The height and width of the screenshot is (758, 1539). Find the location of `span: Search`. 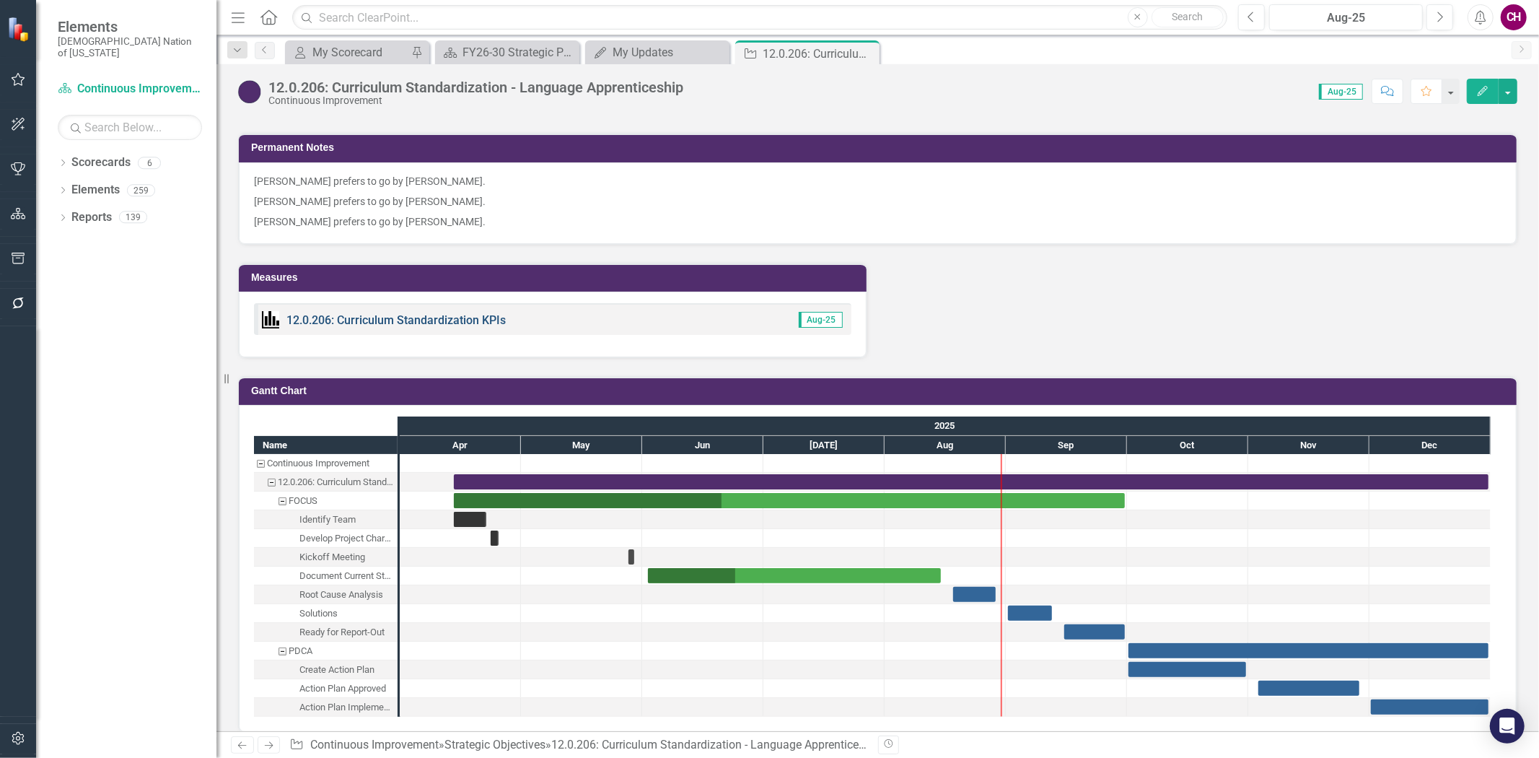

span: Search is located at coordinates (1187, 17).